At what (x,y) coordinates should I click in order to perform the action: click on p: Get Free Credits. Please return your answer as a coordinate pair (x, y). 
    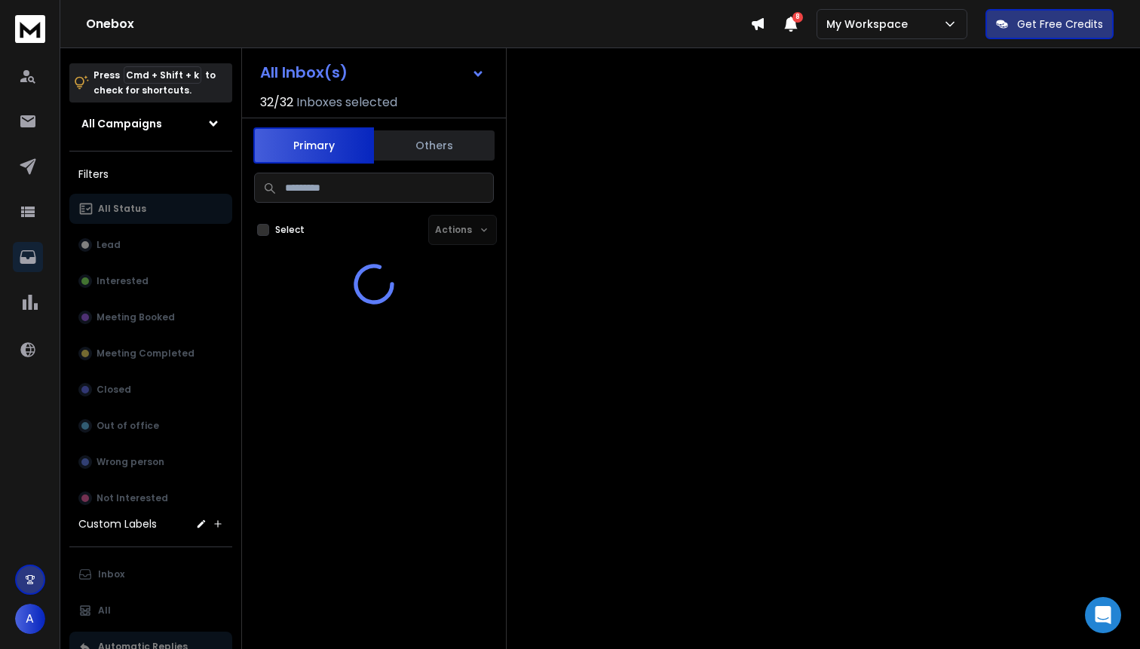
    Looking at the image, I should click on (1060, 24).